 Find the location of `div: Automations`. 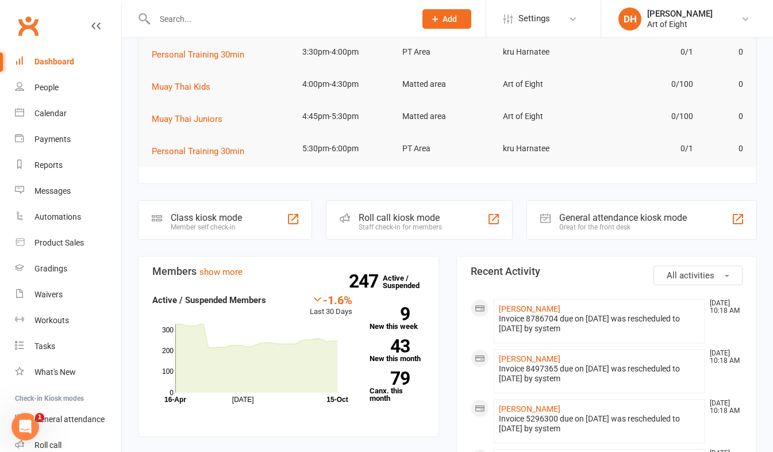

div: Automations is located at coordinates (57, 217).